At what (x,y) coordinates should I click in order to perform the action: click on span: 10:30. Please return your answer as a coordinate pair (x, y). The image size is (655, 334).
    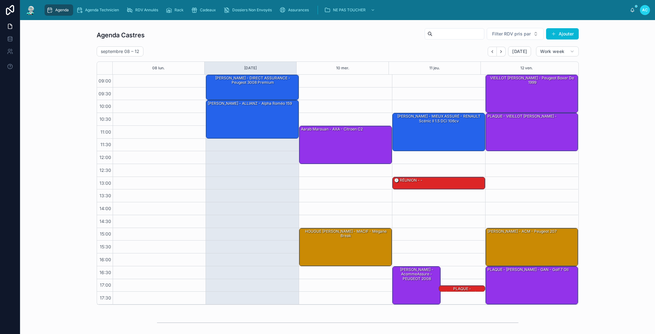
    Looking at the image, I should click on (105, 119).